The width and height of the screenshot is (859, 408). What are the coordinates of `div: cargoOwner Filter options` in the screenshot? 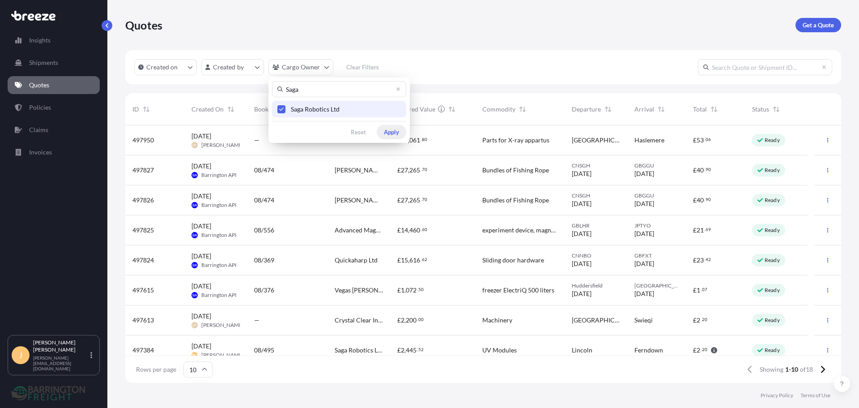 It's located at (339, 110).